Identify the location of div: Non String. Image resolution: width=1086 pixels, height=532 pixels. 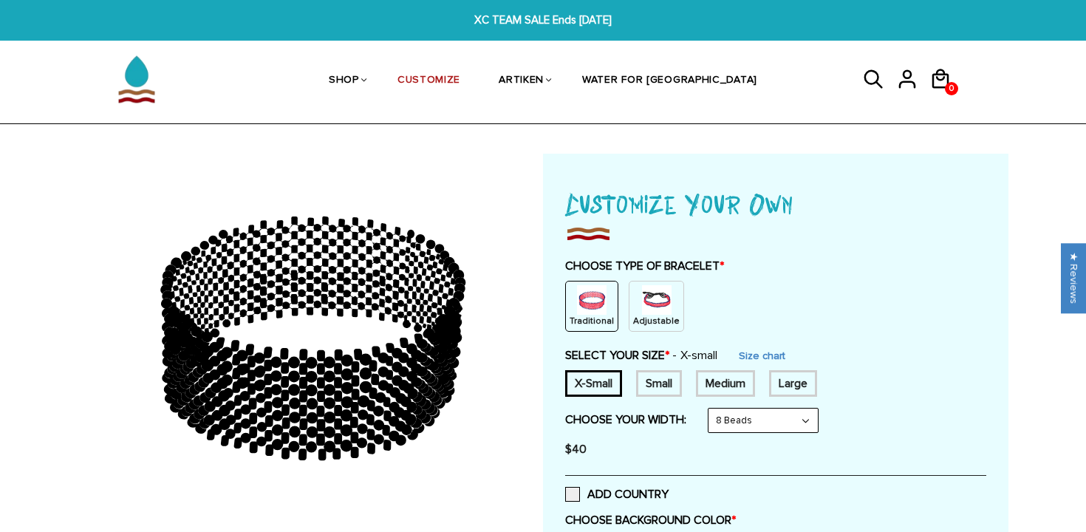
(592, 306).